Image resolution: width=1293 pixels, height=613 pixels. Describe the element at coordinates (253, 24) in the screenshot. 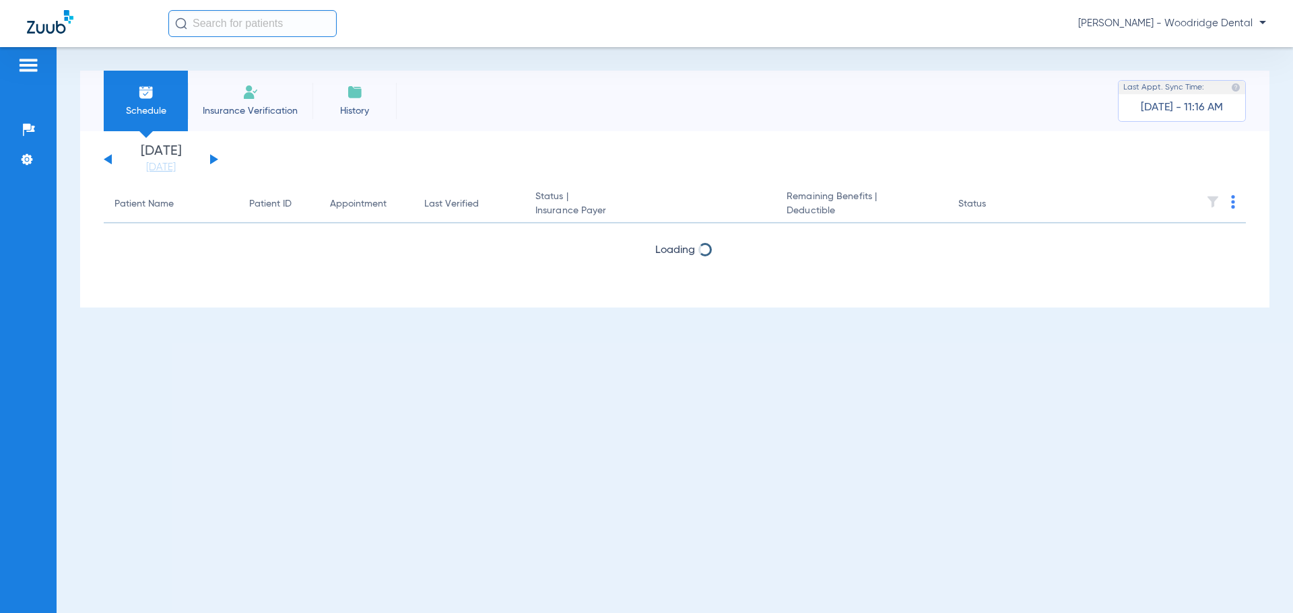

I see `input: Search for patients` at that location.